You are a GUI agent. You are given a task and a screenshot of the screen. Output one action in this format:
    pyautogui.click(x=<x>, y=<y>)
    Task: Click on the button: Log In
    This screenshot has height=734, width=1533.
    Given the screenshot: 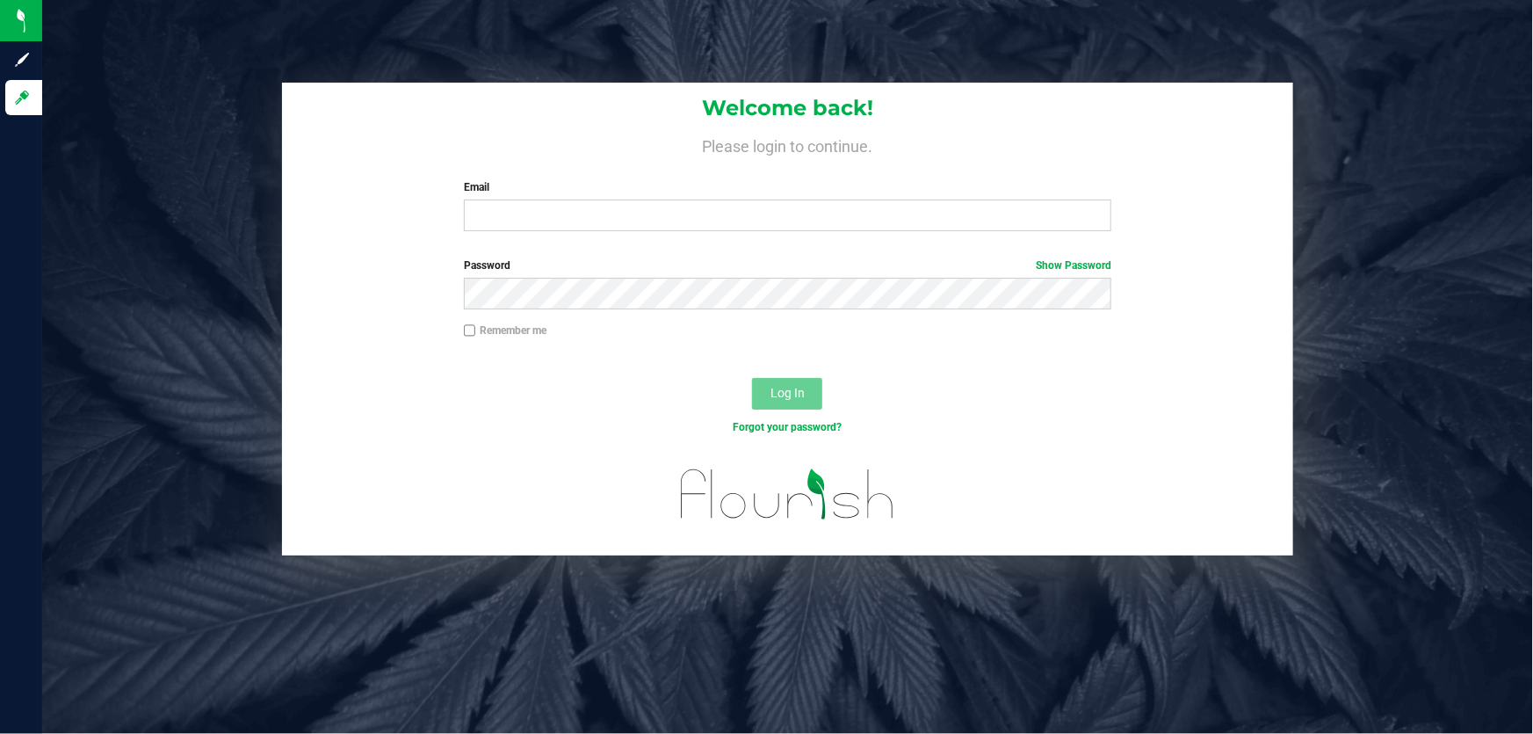 What is the action you would take?
    pyautogui.click(x=787, y=394)
    